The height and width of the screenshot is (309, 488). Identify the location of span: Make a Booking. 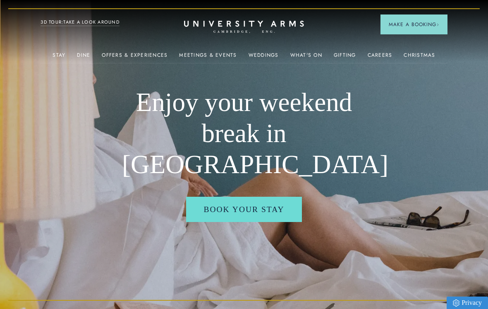
(414, 24).